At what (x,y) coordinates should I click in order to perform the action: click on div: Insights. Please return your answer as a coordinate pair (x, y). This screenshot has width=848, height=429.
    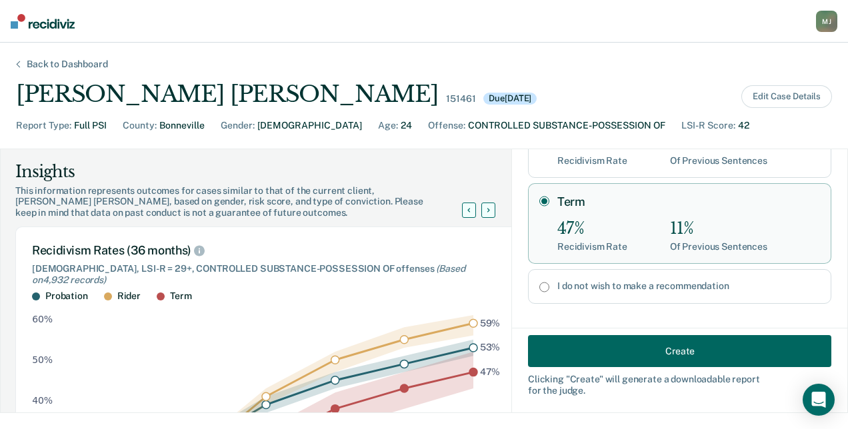
    Looking at the image, I should click on (247, 172).